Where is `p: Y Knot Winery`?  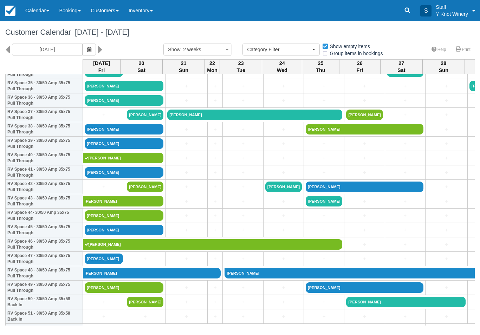
p: Y Knot Winery is located at coordinates (452, 14).